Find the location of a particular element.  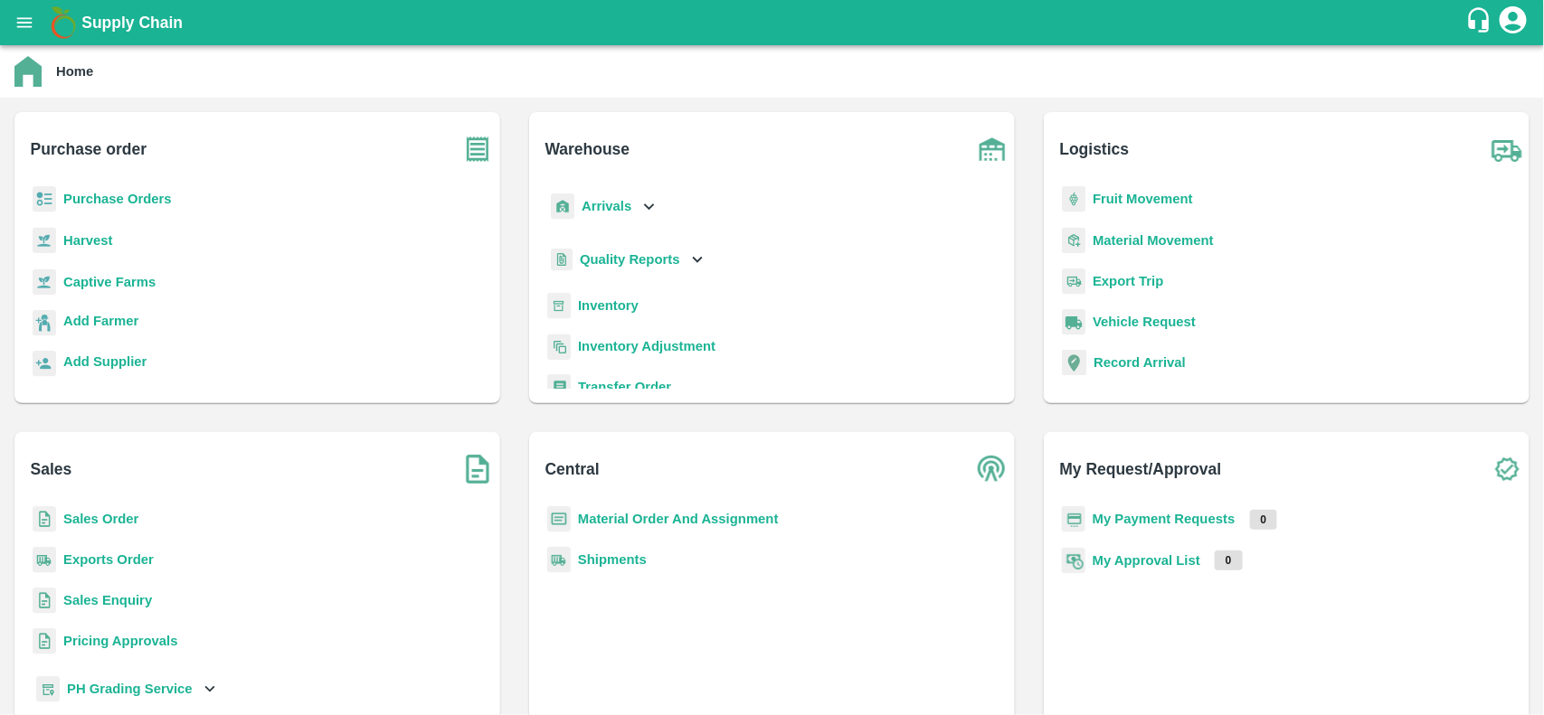

a: Sales Order is located at coordinates (100, 519).